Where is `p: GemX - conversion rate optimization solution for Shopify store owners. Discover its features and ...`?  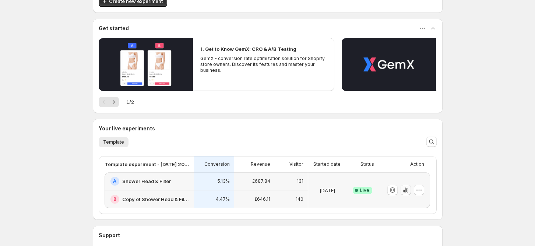 p: GemX - conversion rate optimization solution for Shopify store owners. Discover its features and ... is located at coordinates (263, 64).